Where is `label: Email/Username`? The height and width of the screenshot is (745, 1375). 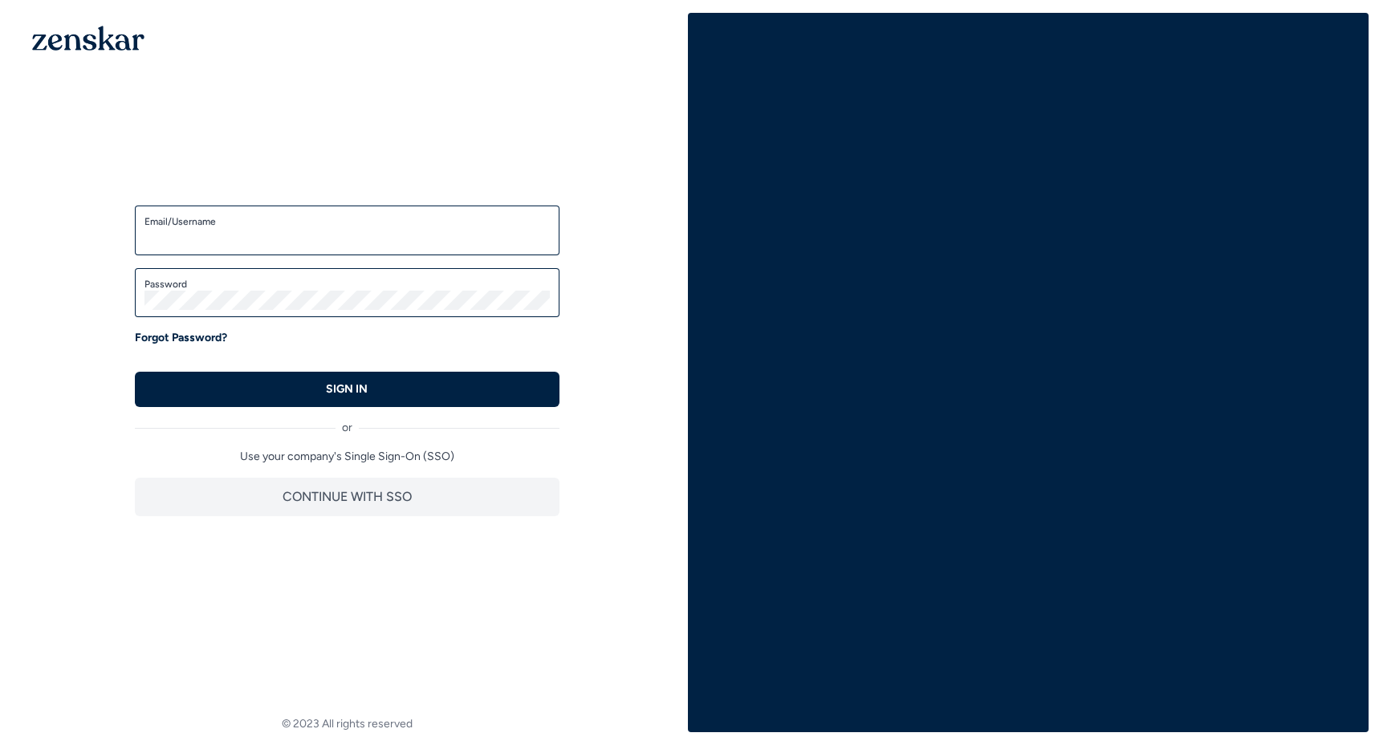
label: Email/Username is located at coordinates (347, 222).